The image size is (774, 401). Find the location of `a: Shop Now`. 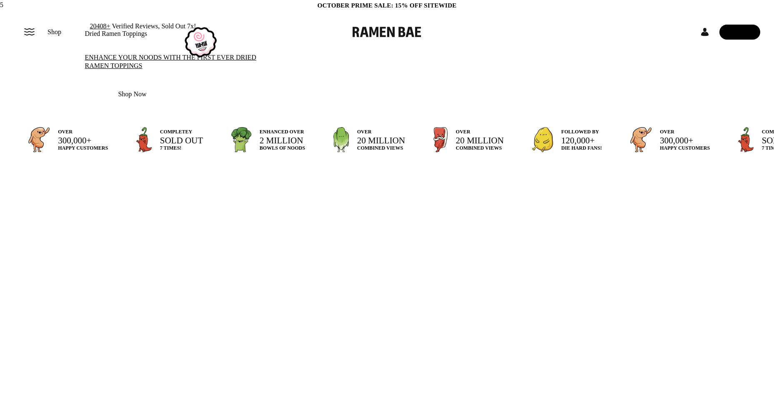

a: Shop Now is located at coordinates (133, 94).